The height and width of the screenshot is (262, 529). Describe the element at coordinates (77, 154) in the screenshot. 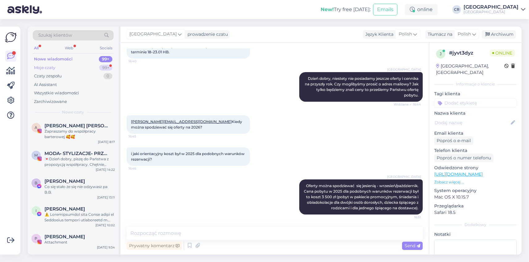

I see `span: MODA• STYLIZACJE• PRZEGLĄDY KOLEKCJI` at that location.